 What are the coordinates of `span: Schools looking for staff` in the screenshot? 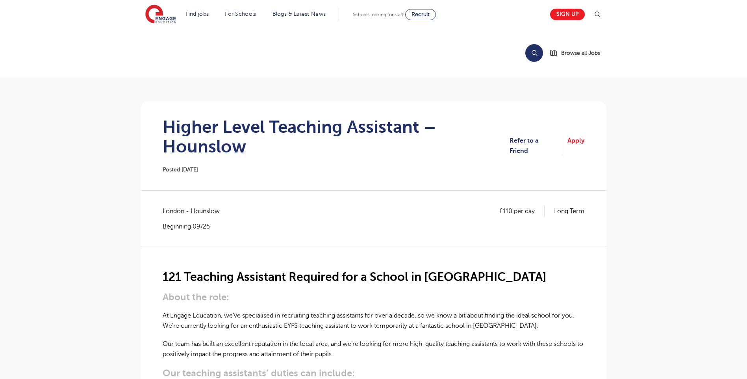 It's located at (378, 15).